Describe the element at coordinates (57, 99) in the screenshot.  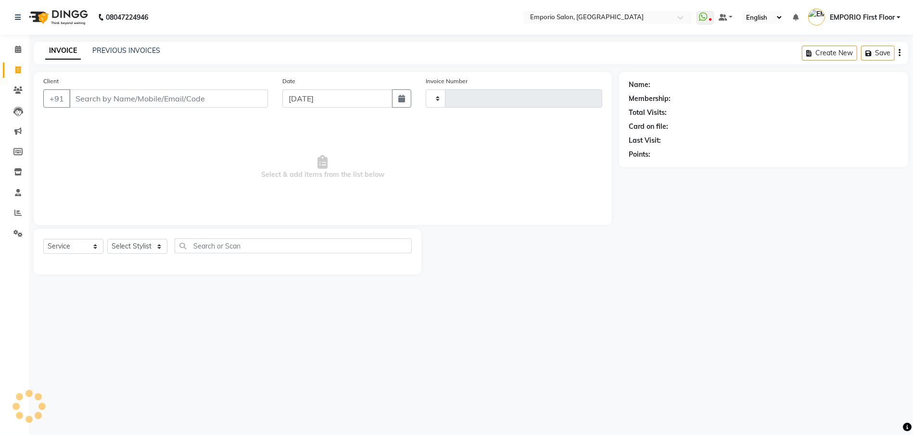
I see `button: +91` at that location.